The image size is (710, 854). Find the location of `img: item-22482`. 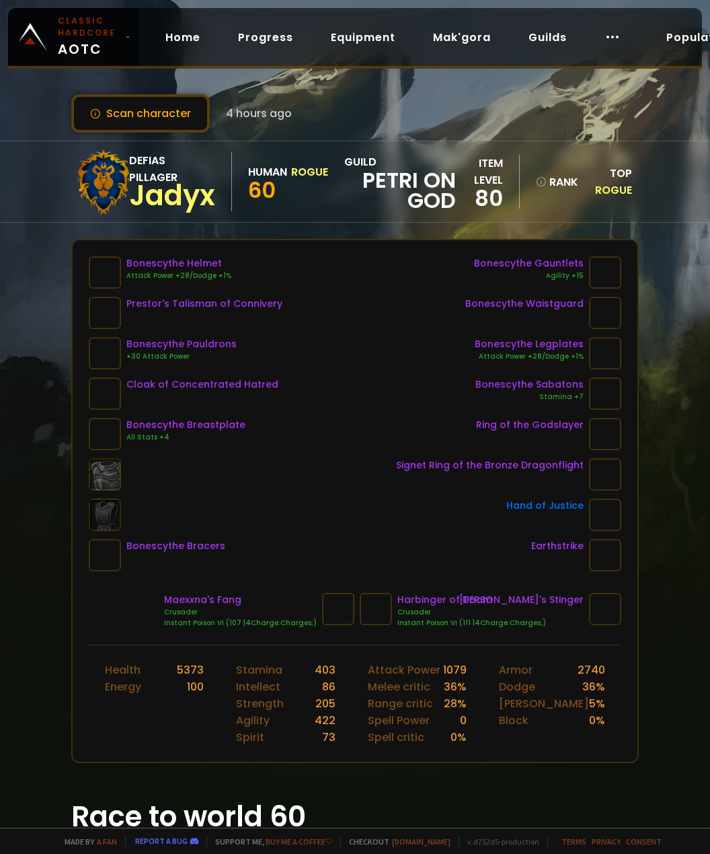

img: item-22482 is located at coordinates (606, 313).